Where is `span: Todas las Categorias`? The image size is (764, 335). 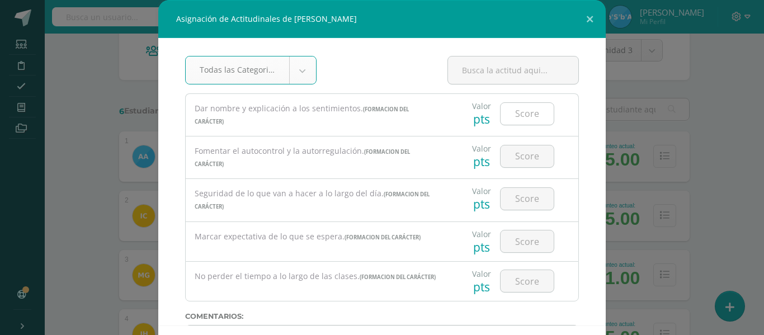
span: Todas las Categorias is located at coordinates (237, 69).